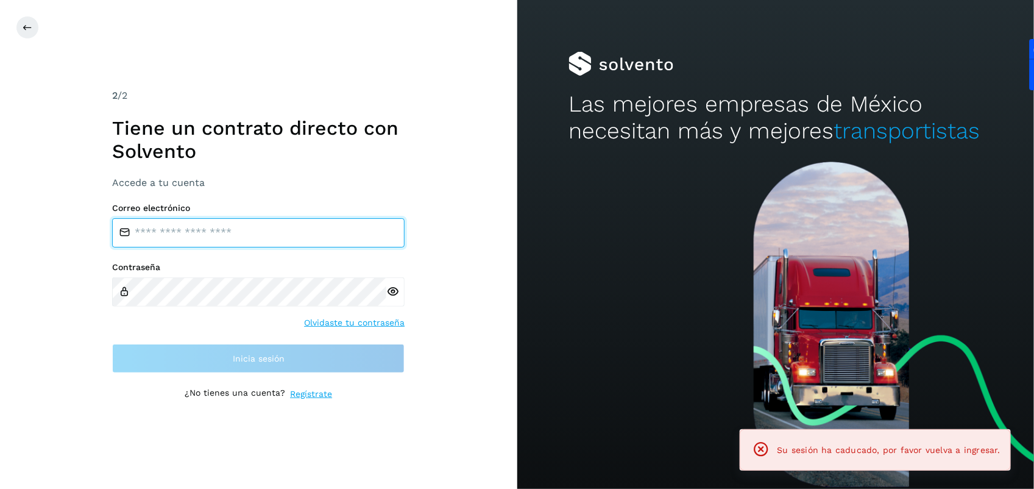  I want to click on span: 2, so click(115, 95).